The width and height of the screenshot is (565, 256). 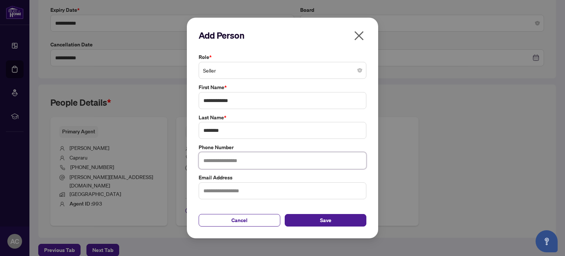 I want to click on label: Phone Number, so click(x=283, y=147).